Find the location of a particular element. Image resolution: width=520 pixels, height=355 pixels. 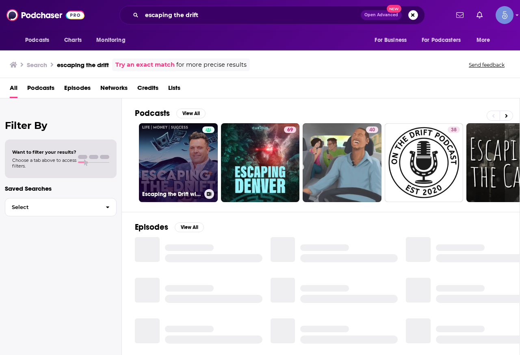

a: Networks is located at coordinates (114, 89).